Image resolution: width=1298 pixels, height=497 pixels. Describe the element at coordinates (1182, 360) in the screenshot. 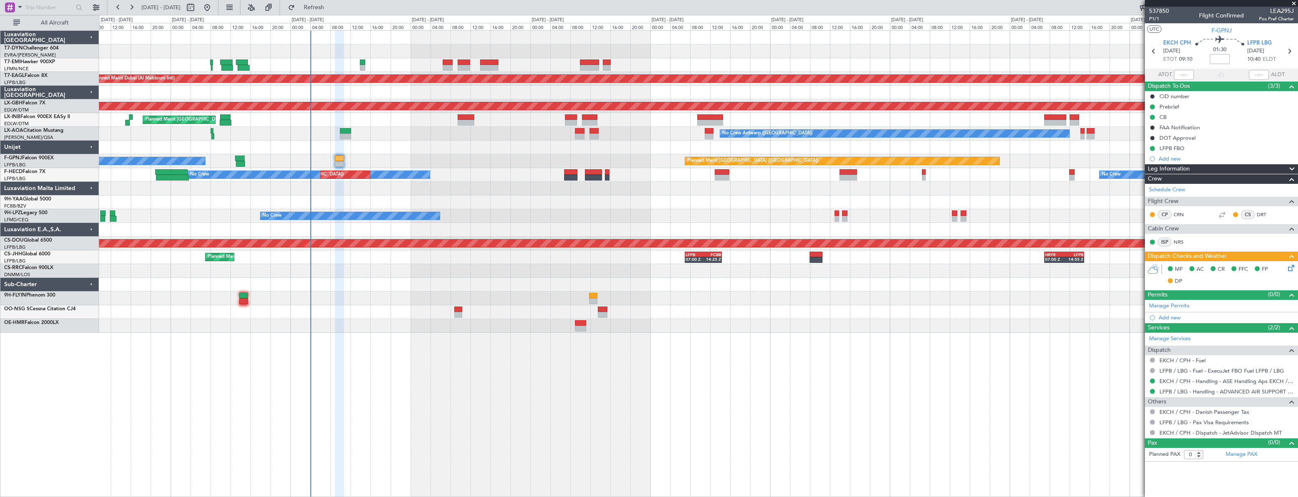

I see `a: EKCH / CPH - Fuel` at that location.